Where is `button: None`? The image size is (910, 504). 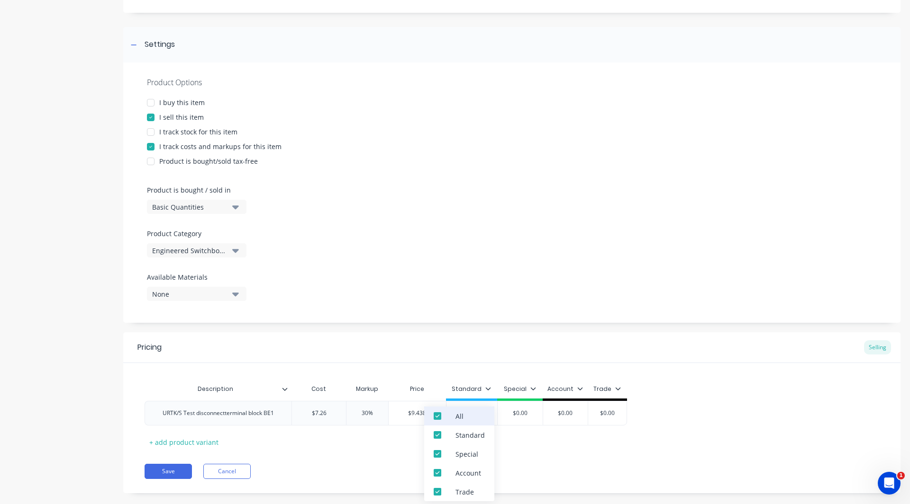 button: None is located at coordinates (197, 294).